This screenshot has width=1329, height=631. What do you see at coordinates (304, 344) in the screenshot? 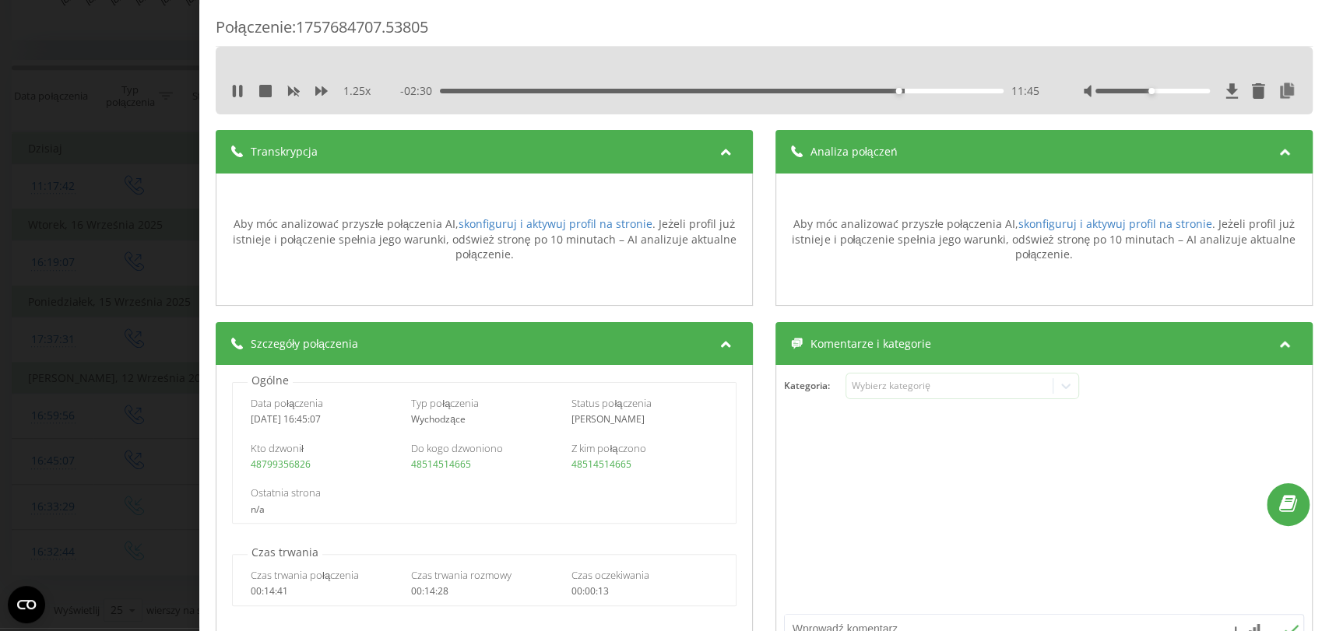
I see `span: Szczegóły połączenia` at bounding box center [304, 344].